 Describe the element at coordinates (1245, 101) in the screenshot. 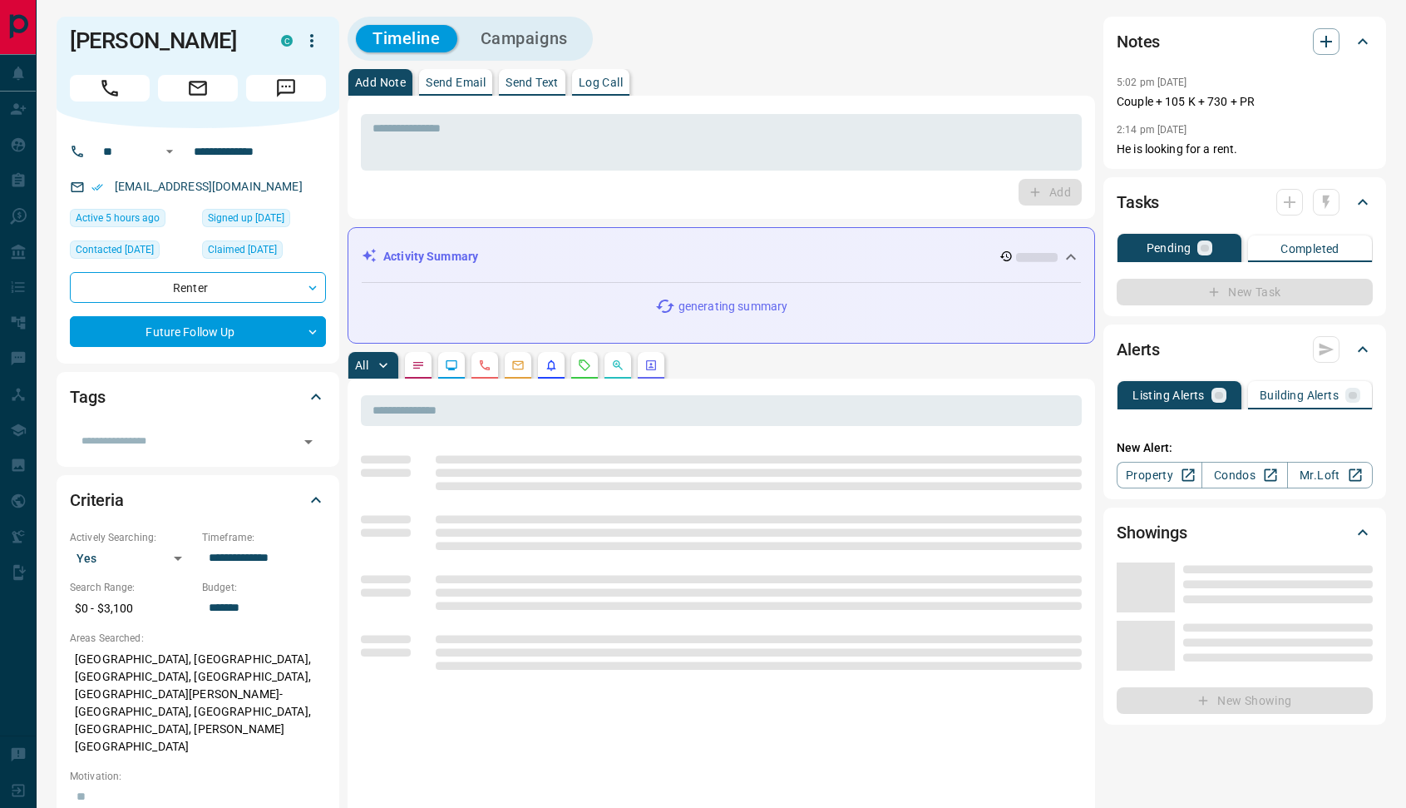

I see `p: Couple + 105 K + 730 + PR` at that location.